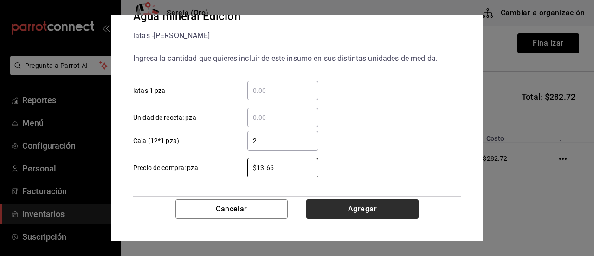 Image resolution: width=594 pixels, height=256 pixels. I want to click on button: Agregar, so click(362, 209).